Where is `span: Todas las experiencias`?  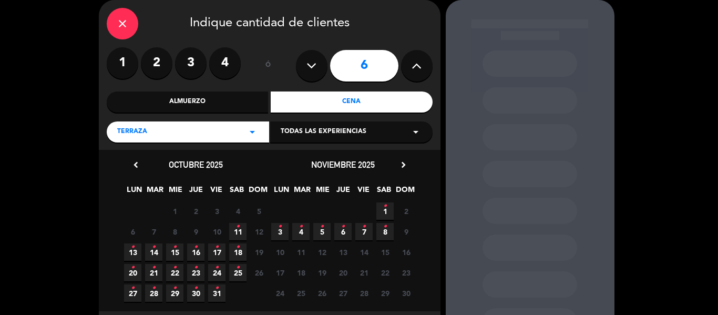 span: Todas las experiencias is located at coordinates (323, 132).